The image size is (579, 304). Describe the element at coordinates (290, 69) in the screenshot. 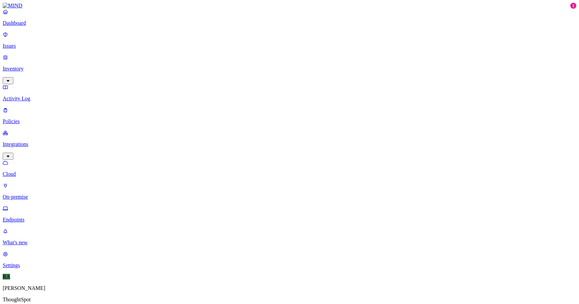

I see `a: Inventory` at that location.